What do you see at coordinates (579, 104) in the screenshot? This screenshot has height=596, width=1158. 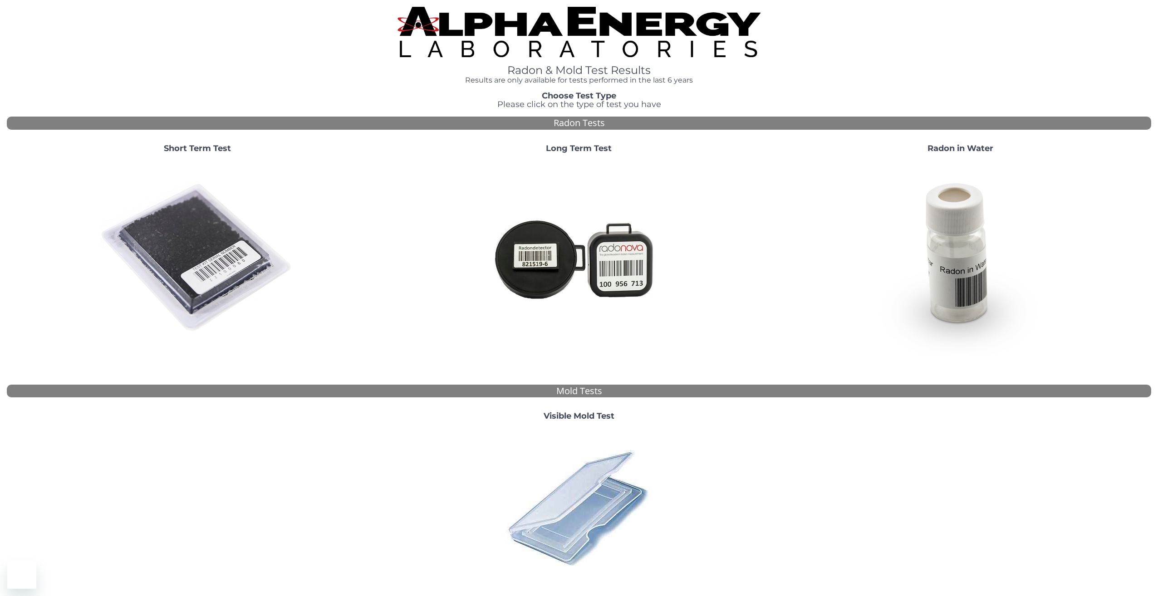 I see `span: Please click on the type of test you have` at bounding box center [579, 104].